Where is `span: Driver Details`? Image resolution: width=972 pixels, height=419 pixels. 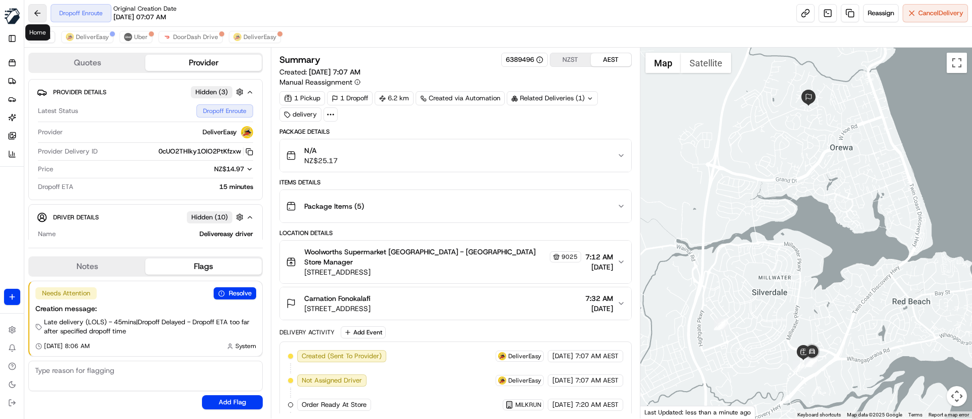 span: Driver Details is located at coordinates (76, 217).